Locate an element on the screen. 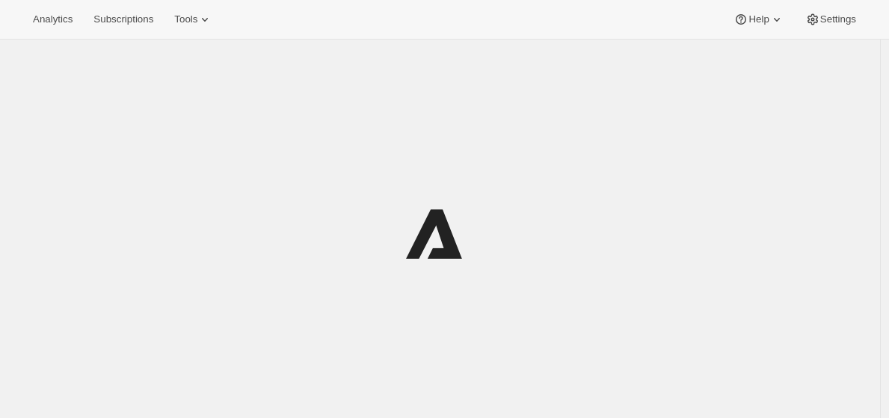 This screenshot has width=889, height=418. span: Analytics is located at coordinates (52, 19).